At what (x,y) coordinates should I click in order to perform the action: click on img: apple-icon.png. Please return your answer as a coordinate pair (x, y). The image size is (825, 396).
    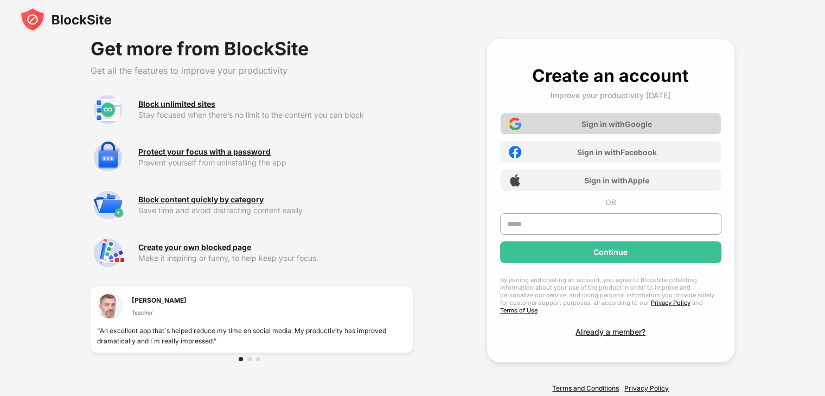
    Looking at the image, I should click on (514, 180).